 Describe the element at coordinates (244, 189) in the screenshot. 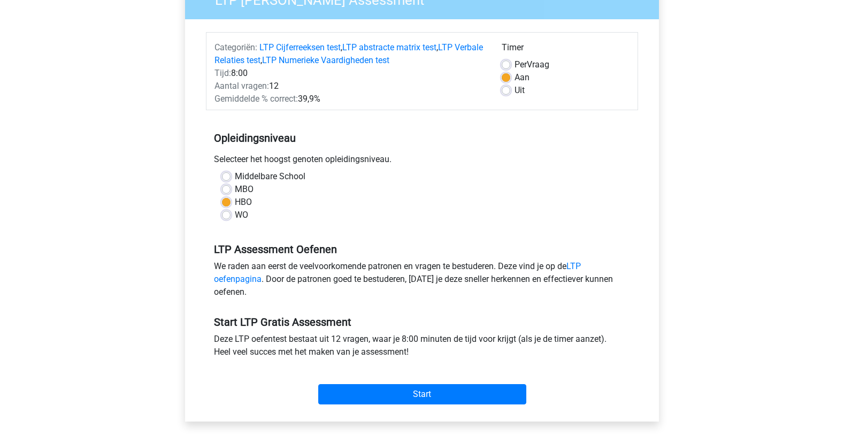

I see `label: MBO` at that location.